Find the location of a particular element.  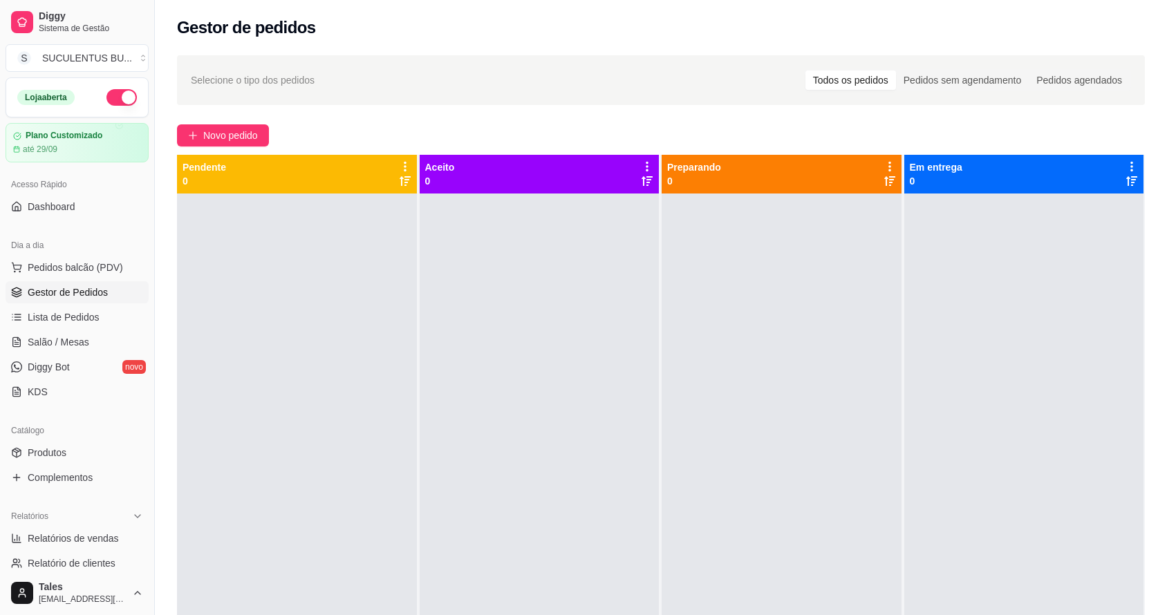

div: Dia a dia is located at coordinates (77, 245).